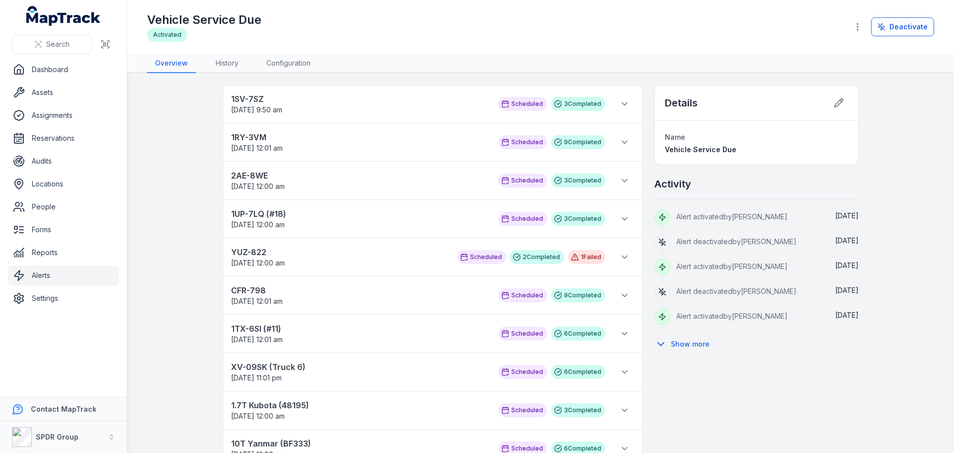 The height and width of the screenshot is (453, 954). Describe the element at coordinates (360, 214) in the screenshot. I see `strong: 1UP-7LQ (#18)` at that location.